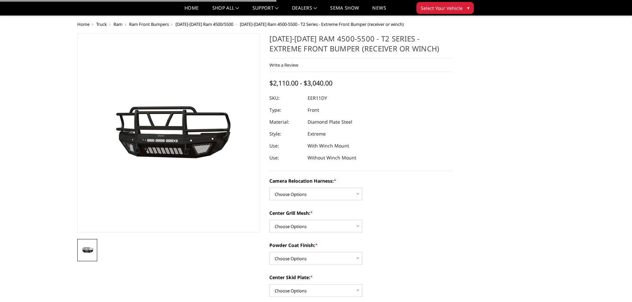 The height and width of the screenshot is (302, 632). Describe the element at coordinates (332, 158) in the screenshot. I see `dd: Without Winch Mount` at that location.